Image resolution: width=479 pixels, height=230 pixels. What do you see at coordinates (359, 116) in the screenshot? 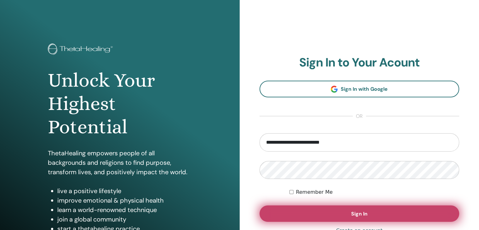
I see `span: or` at bounding box center [359, 116].